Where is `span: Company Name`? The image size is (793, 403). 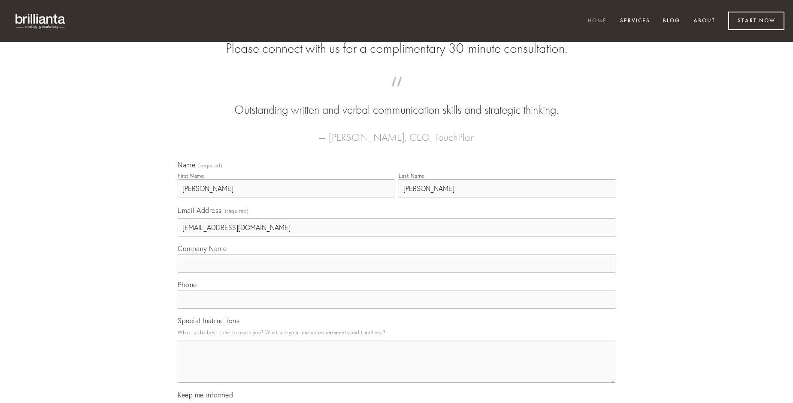 span: Company Name is located at coordinates (202, 249).